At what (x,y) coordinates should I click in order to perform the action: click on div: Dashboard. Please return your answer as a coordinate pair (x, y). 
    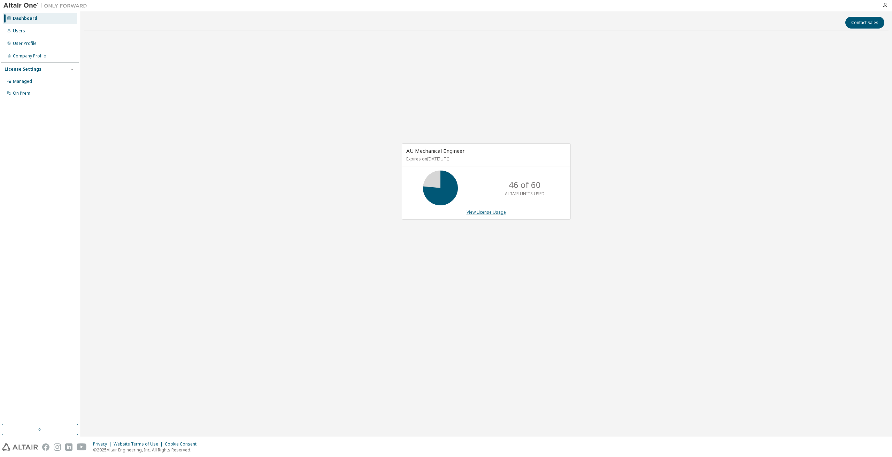
    Looking at the image, I should click on (25, 18).